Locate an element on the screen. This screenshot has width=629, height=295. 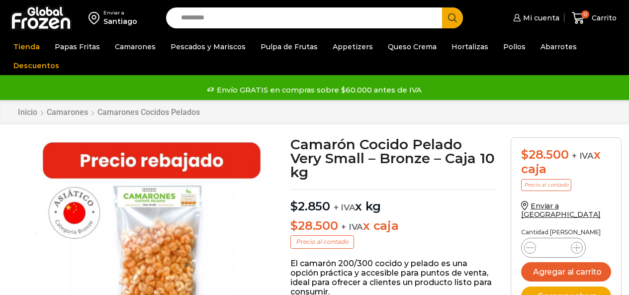
div: Santiago is located at coordinates (120, 21).